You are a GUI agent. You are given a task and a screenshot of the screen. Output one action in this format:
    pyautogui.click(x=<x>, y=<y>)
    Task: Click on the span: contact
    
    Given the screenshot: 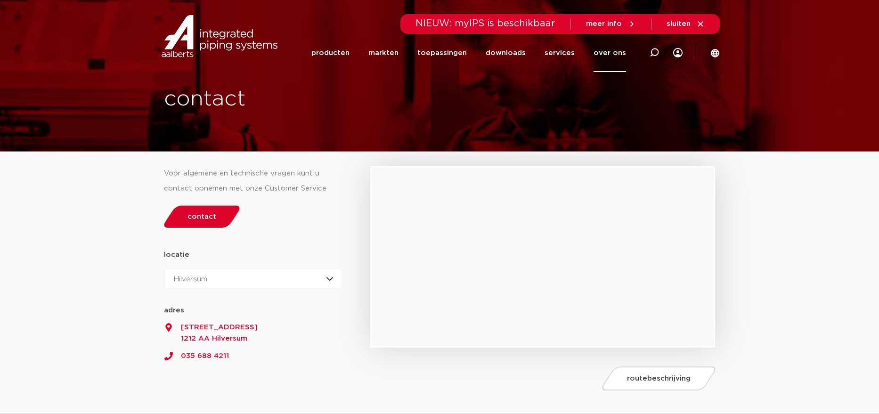 What is the action you would take?
    pyautogui.click(x=202, y=217)
    